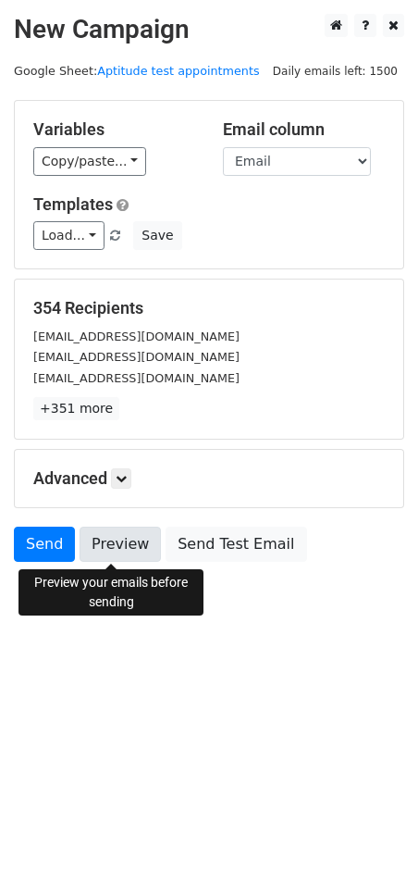 This screenshot has height=884, width=418. What do you see at coordinates (120, 544) in the screenshot?
I see `a: Preview` at bounding box center [120, 544].